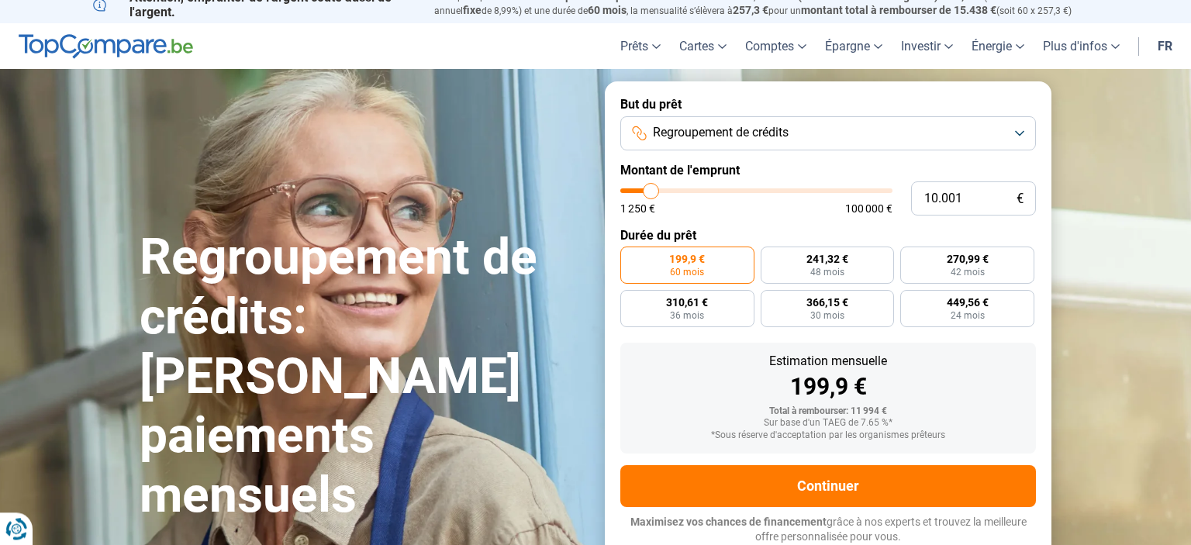 Image resolution: width=1191 pixels, height=545 pixels. Describe the element at coordinates (702, 46) in the screenshot. I see `a: Cartes` at that location.